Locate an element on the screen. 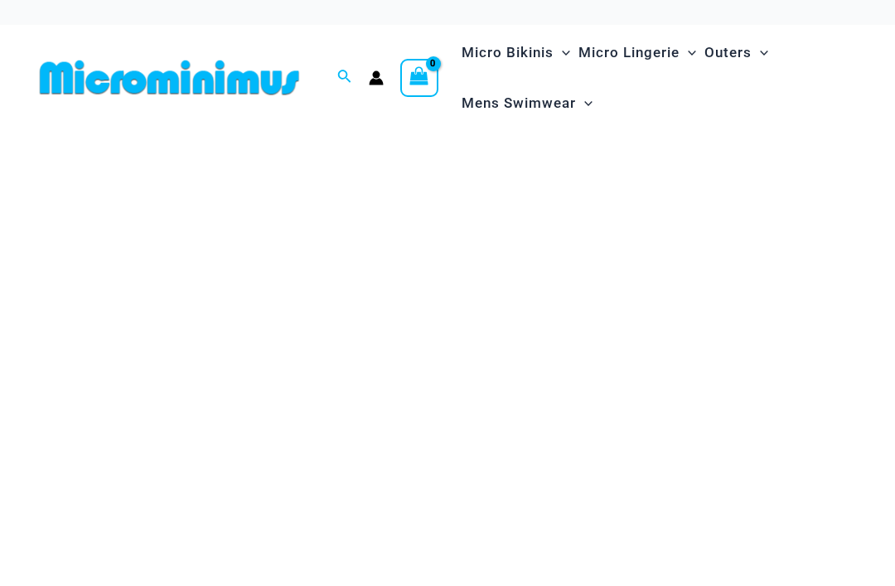  img: MM SHOP LOGO FLAT is located at coordinates (169, 77).